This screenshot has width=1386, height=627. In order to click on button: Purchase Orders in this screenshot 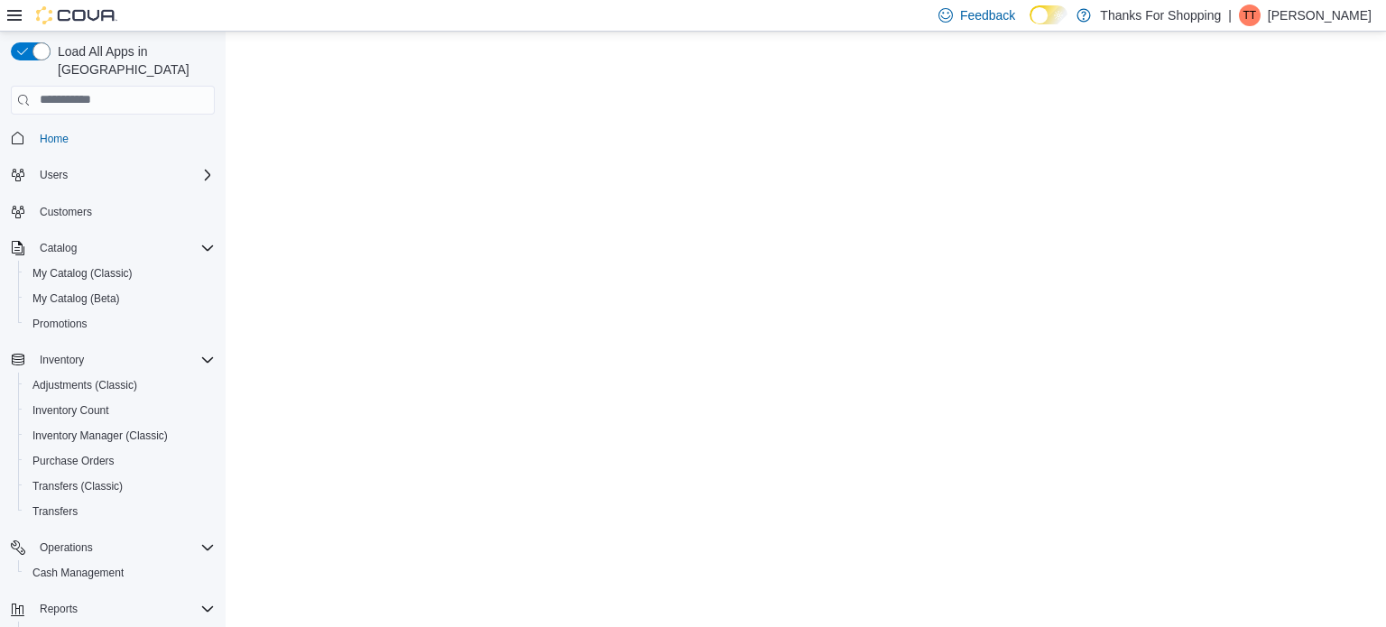, I will do `click(120, 461)`.